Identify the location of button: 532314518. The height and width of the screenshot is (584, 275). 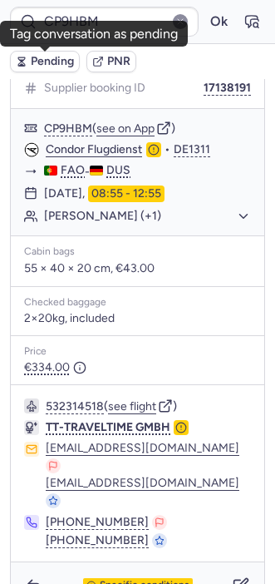
(75, 407).